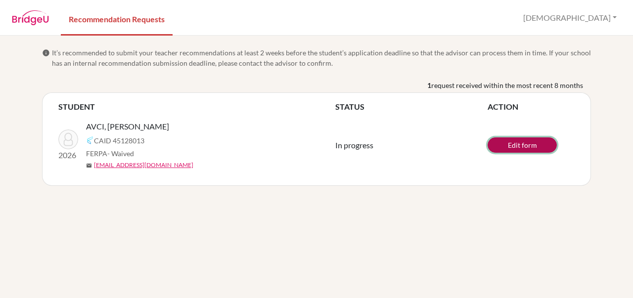 Image resolution: width=633 pixels, height=298 pixels. What do you see at coordinates (117, 18) in the screenshot?
I see `a: Recommendation Requests` at bounding box center [117, 18].